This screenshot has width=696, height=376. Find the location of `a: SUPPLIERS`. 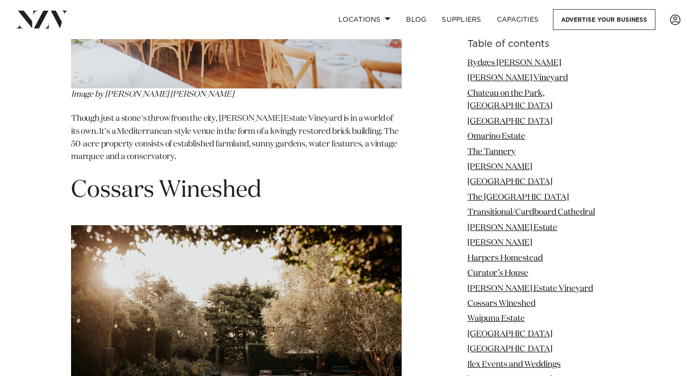

a: SUPPLIERS is located at coordinates (461, 19).